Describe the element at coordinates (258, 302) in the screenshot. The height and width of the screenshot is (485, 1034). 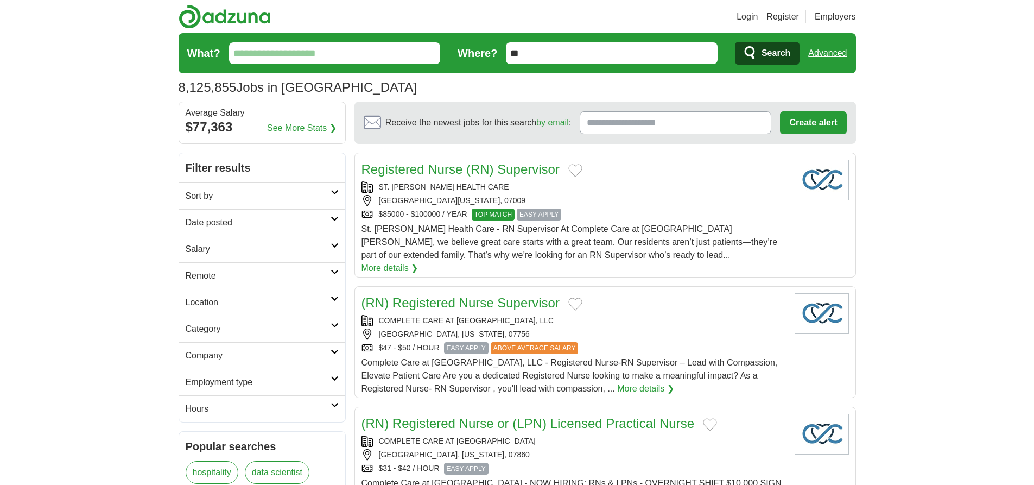
I see `h2: Location` at that location.